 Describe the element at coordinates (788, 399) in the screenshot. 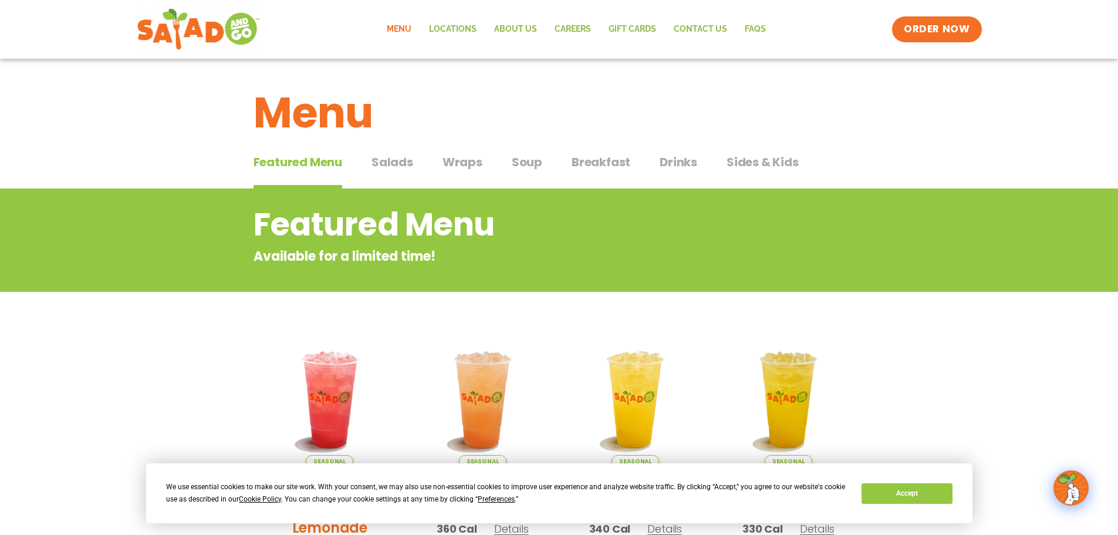

I see `img: Product photo for Mango Grove Lemonade` at that location.